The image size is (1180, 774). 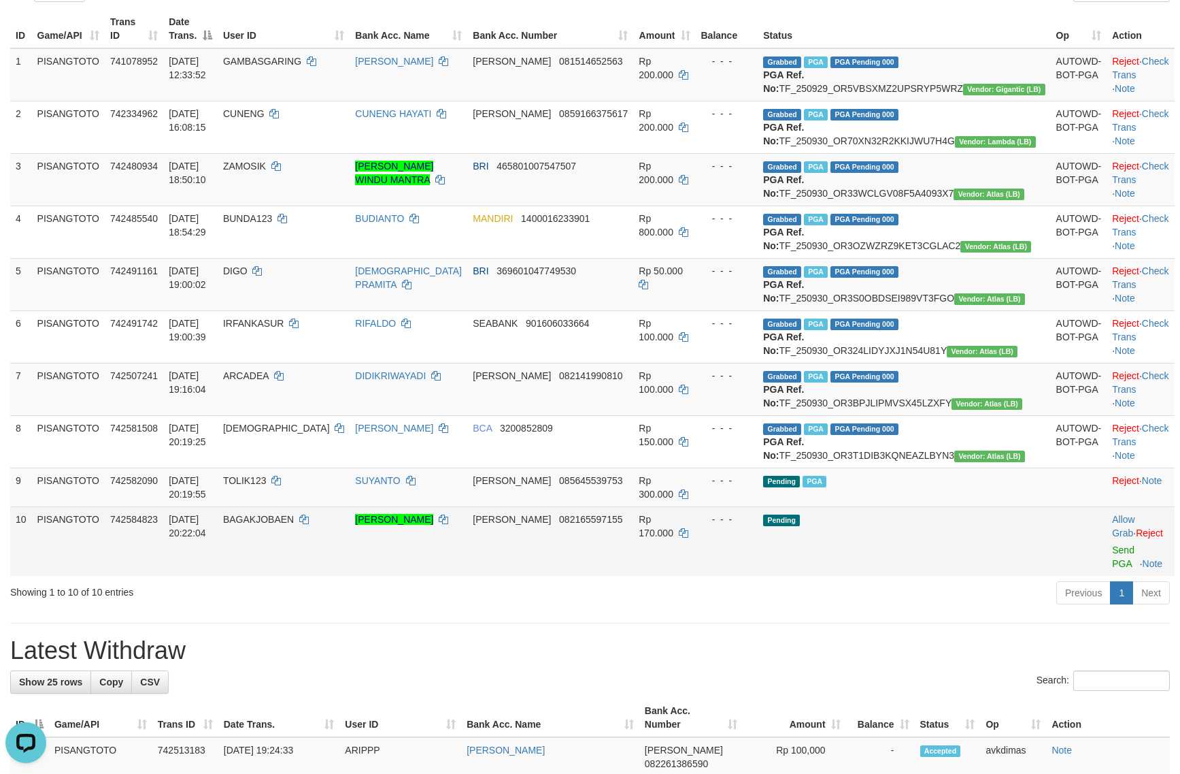 I want to click on span: 742584823, so click(x=134, y=519).